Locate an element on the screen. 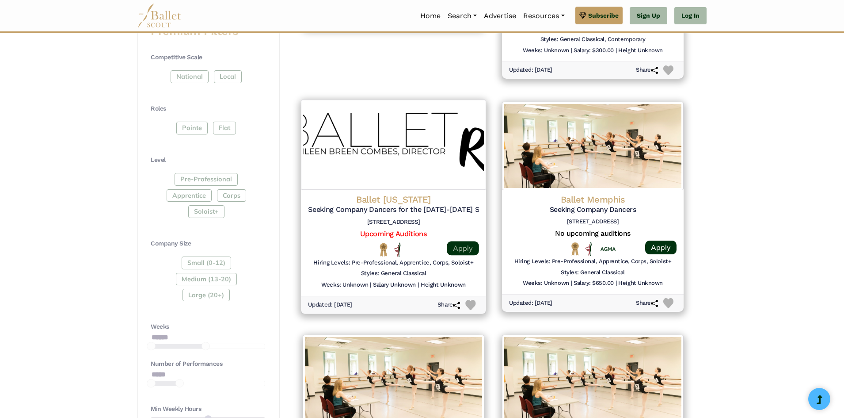  a: Home is located at coordinates (431, 16).